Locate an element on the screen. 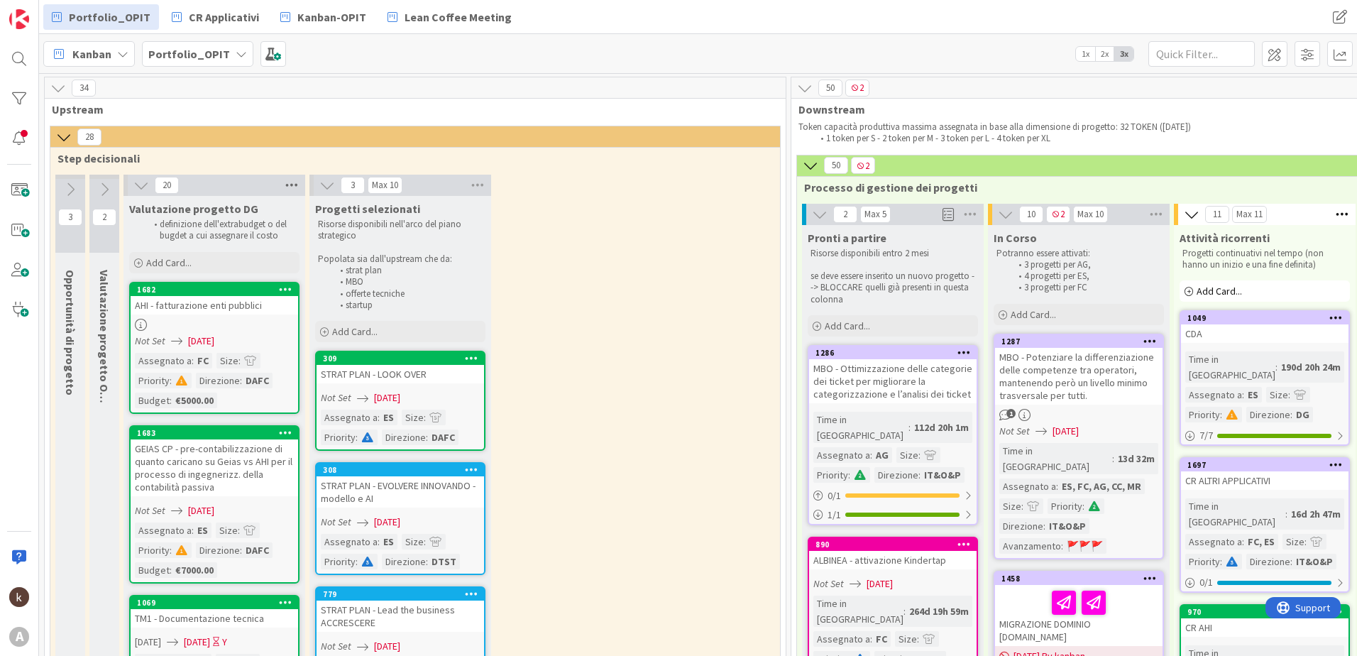 The height and width of the screenshot is (656, 1357). div: 890ALBINEA - attivazione Kindertap is located at coordinates (893, 554).